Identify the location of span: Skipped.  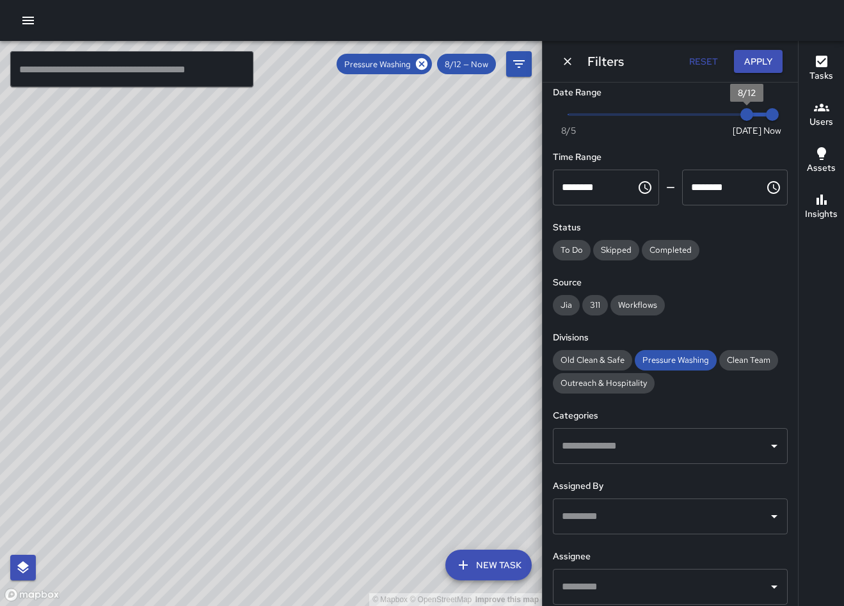
(616, 249).